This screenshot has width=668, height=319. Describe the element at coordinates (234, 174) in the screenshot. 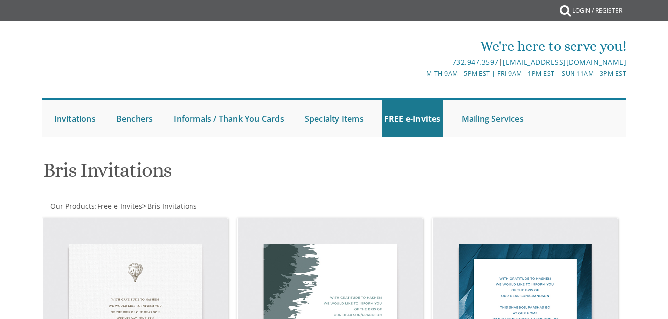

I see `h1: Bris Invitations` at that location.